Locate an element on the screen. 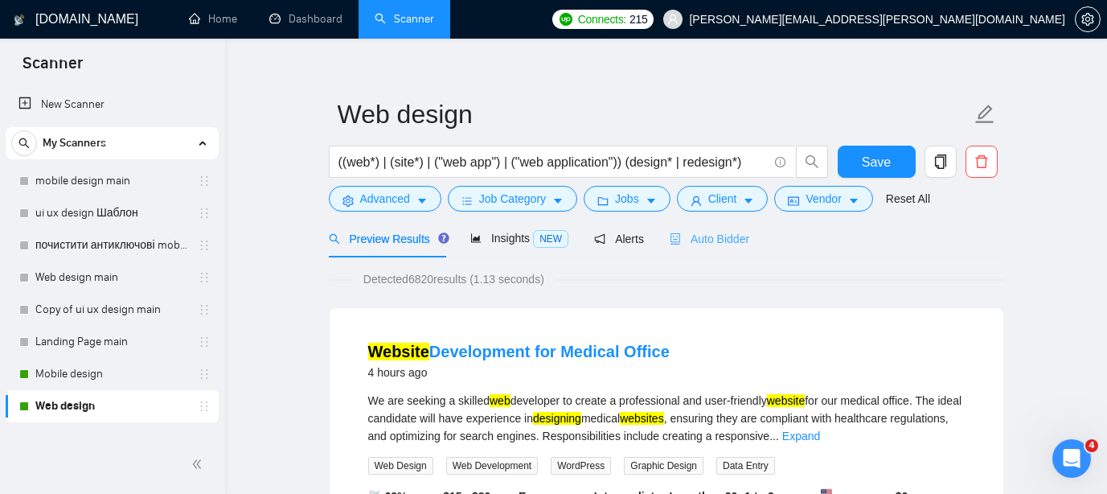  span: double-left is located at coordinates (199, 464).